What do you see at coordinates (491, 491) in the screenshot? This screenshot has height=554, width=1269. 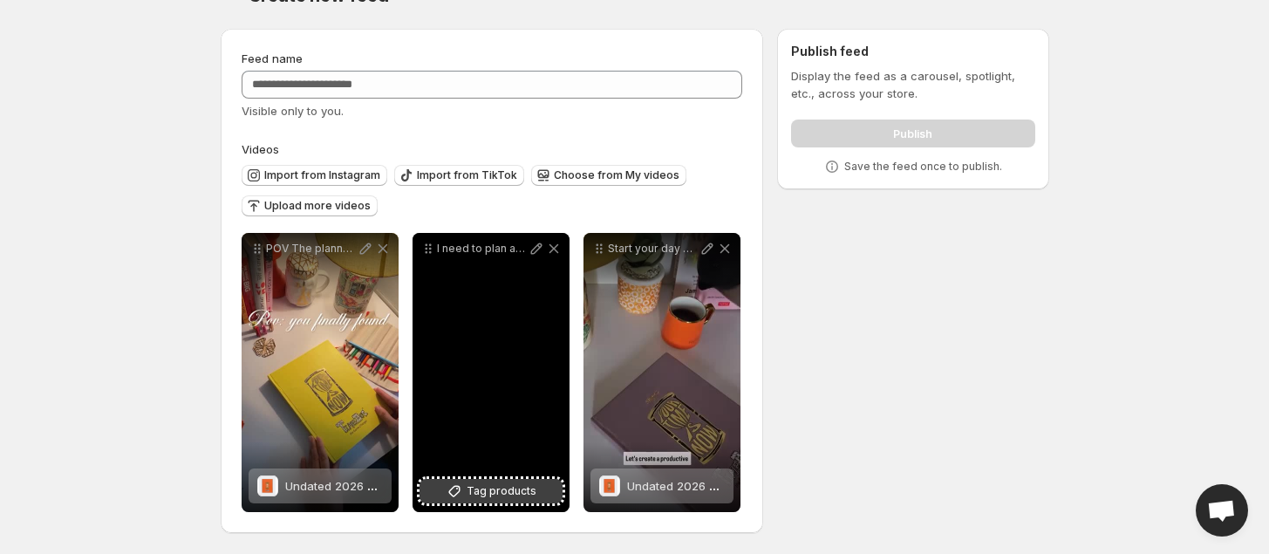 I see `button: Tag products` at bounding box center [491, 491].